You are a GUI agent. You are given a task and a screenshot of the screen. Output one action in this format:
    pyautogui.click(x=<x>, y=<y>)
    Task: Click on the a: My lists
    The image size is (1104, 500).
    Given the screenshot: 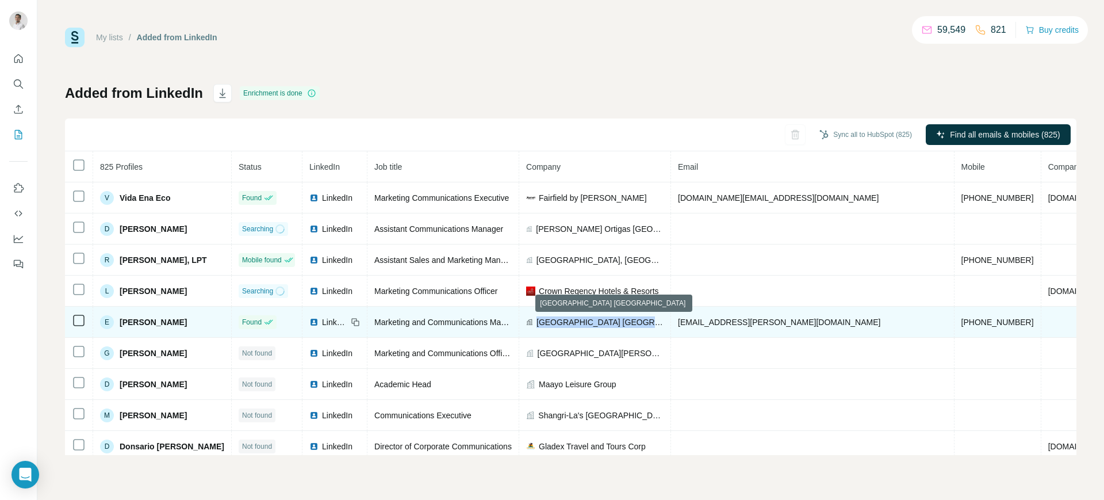 What is the action you would take?
    pyautogui.click(x=109, y=37)
    